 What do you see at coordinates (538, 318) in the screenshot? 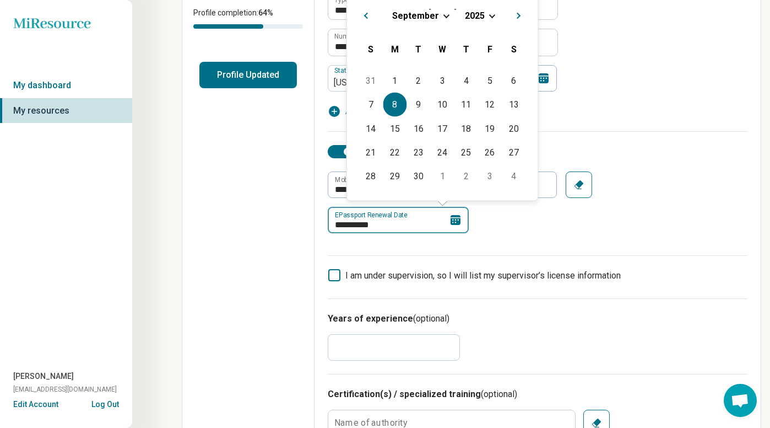
I see `h3: Years of experience` at bounding box center [538, 318].